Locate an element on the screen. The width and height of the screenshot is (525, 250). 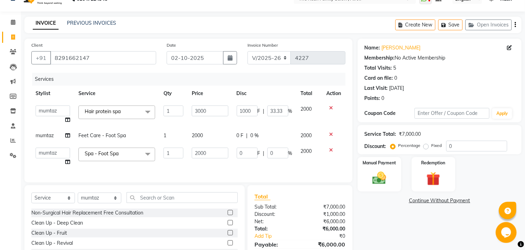
div: Points: is located at coordinates (372, 98).